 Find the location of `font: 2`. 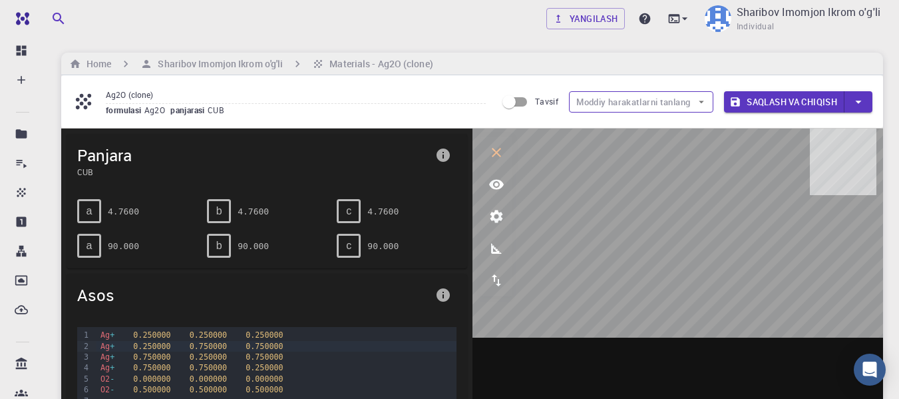

font: 2 is located at coordinates (86, 346).